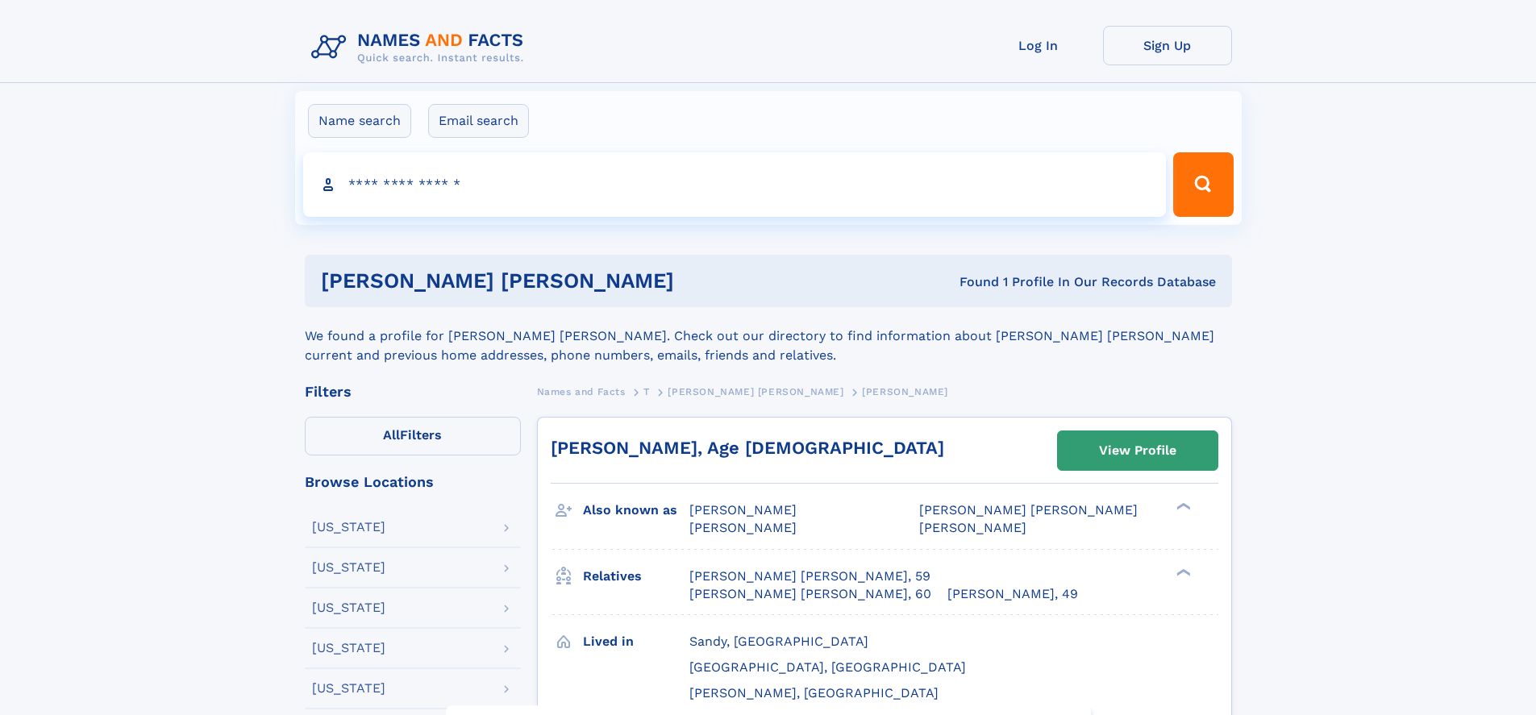  Describe the element at coordinates (1016, 282) in the screenshot. I see `div: Found 1 Profile In Our Records Database` at that location.